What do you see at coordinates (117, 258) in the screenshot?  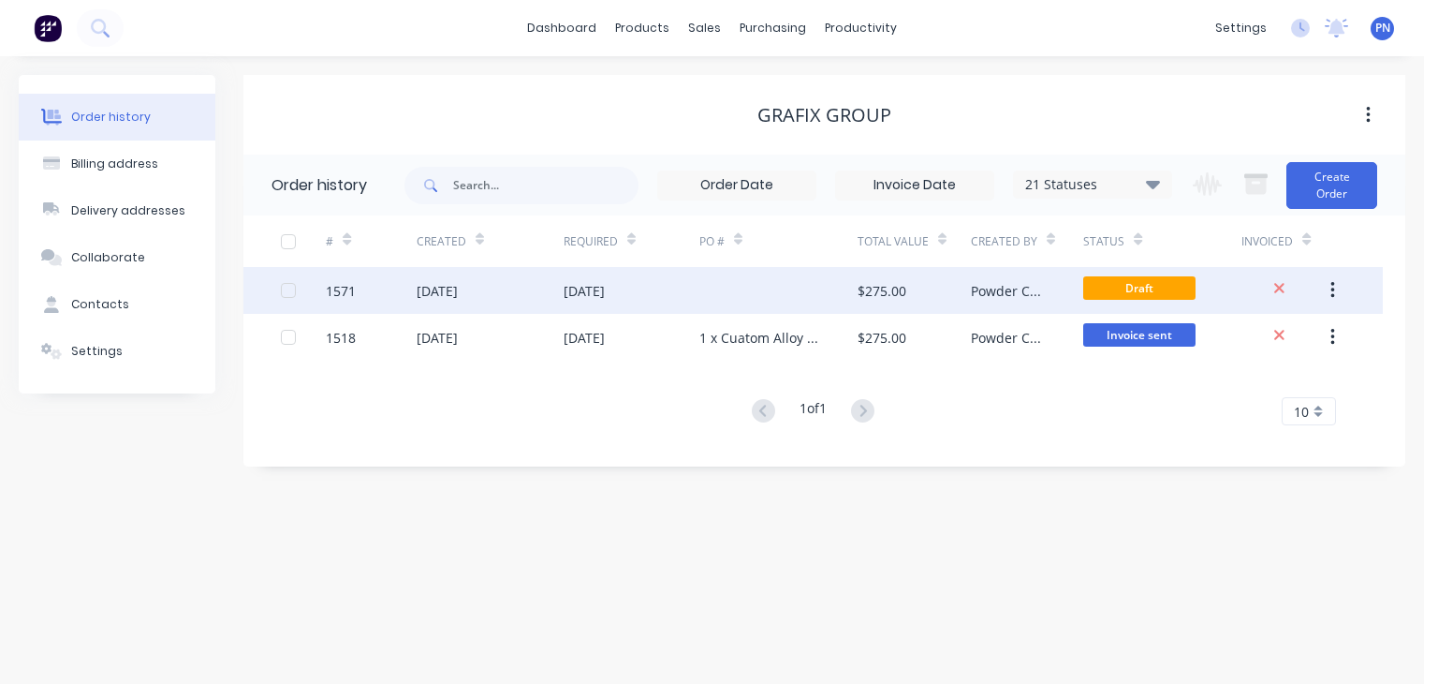 I see `button: Collaborate` at bounding box center [117, 258].